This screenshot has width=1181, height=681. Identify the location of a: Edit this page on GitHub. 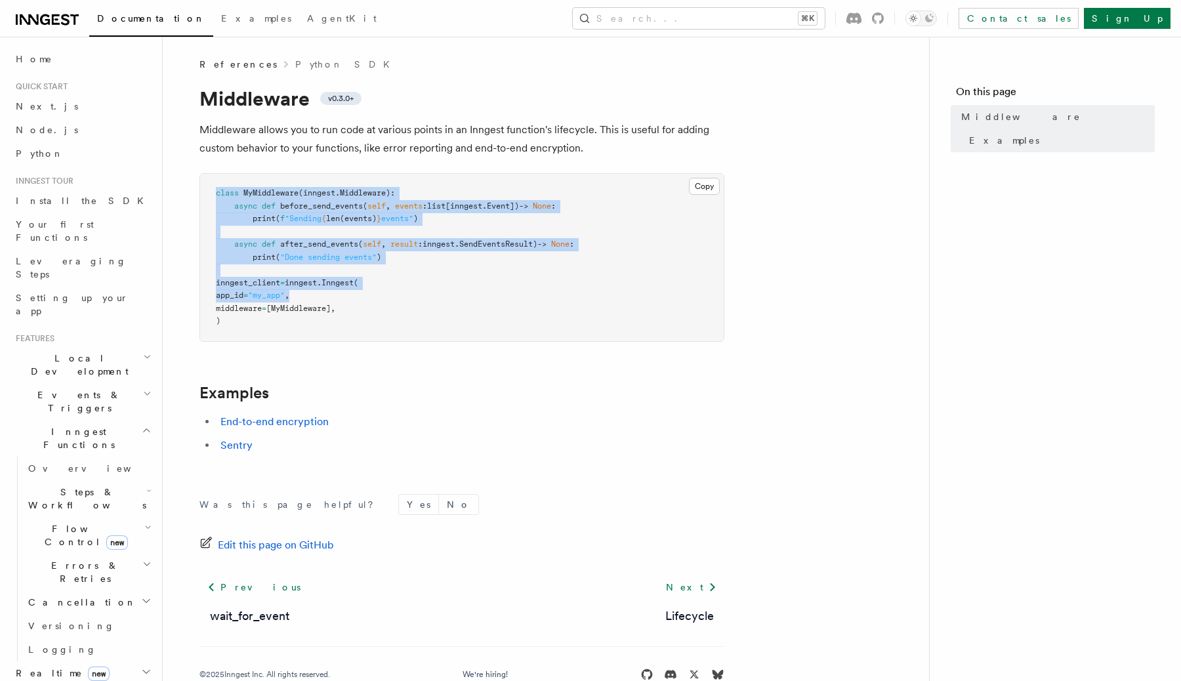
(266, 545).